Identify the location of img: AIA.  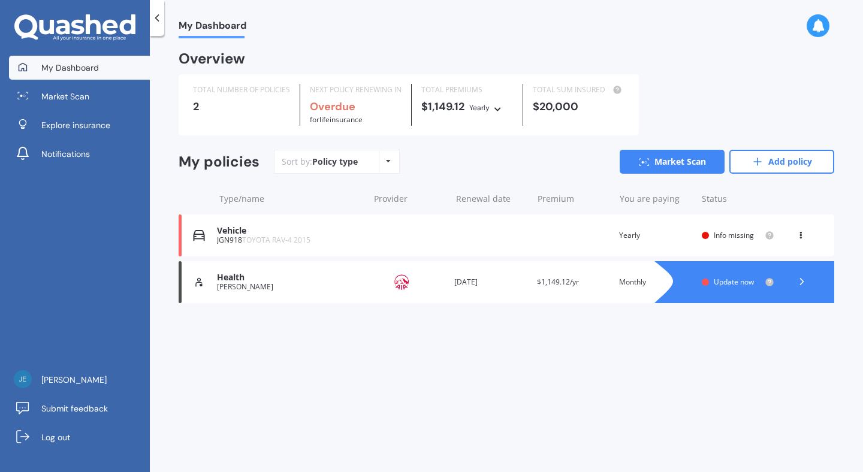
(402, 282).